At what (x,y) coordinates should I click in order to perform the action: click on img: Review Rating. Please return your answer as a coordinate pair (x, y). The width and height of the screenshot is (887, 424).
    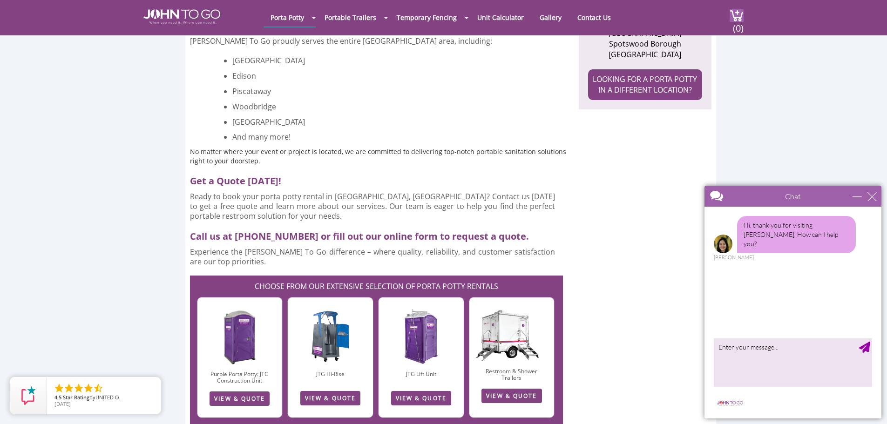
    Looking at the image, I should click on (28, 396).